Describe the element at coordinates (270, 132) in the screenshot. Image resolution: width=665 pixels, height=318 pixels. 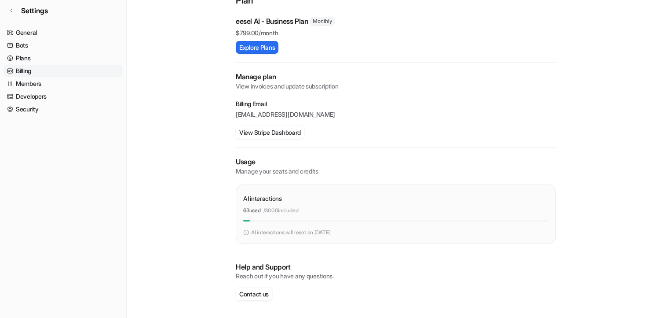
I see `button: View Stripe Dashboard` at that location.